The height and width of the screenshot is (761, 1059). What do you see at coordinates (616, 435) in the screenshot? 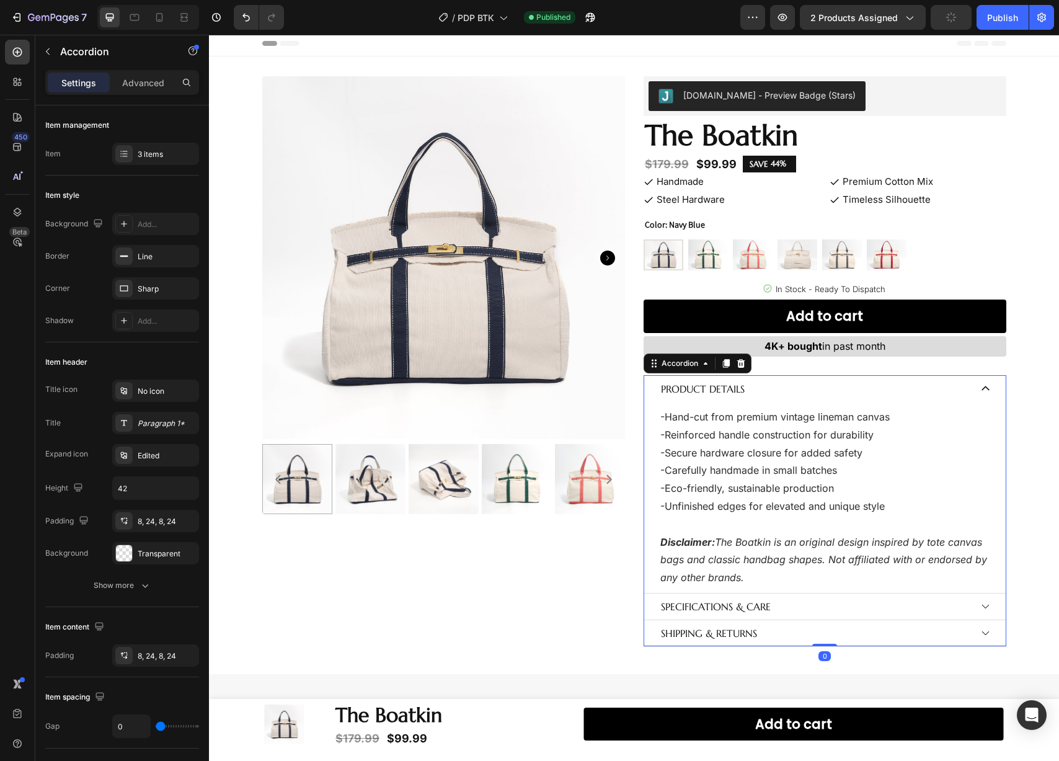
I see `p: -Carefully handmade in small batches` at bounding box center [616, 435].